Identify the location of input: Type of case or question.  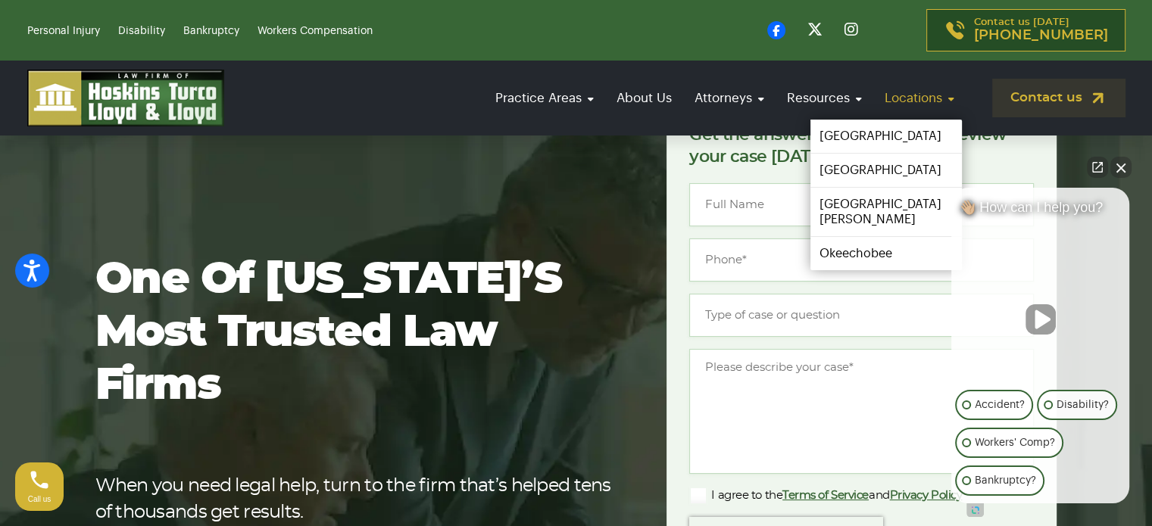
(861, 315).